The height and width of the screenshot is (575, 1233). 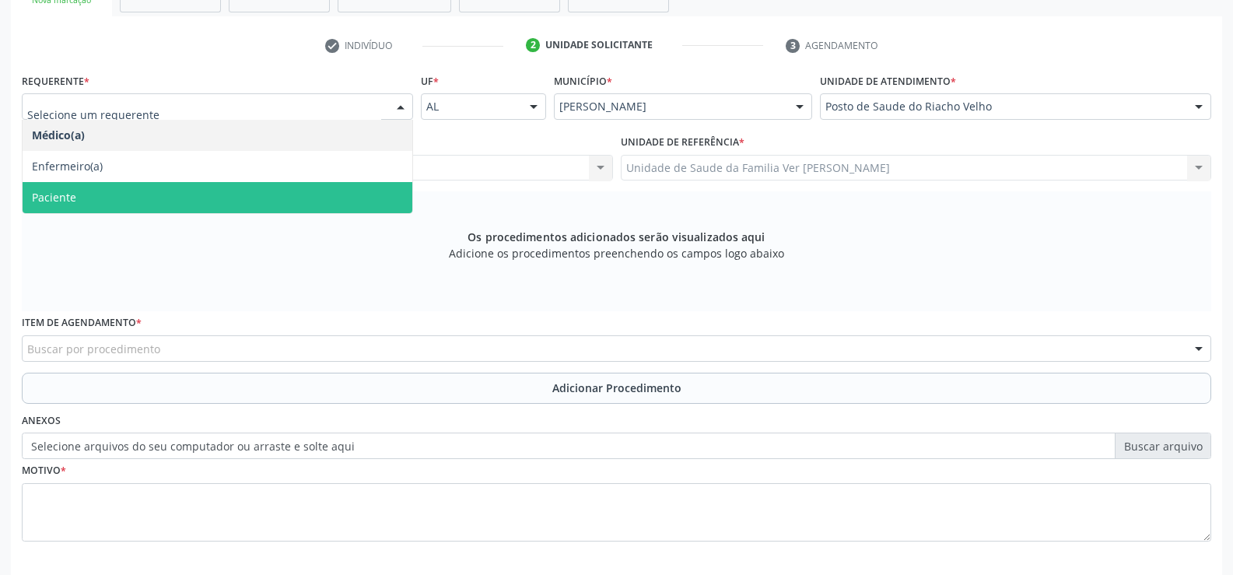 What do you see at coordinates (599, 45) in the screenshot?
I see `div: Unidade solicitante` at bounding box center [599, 45].